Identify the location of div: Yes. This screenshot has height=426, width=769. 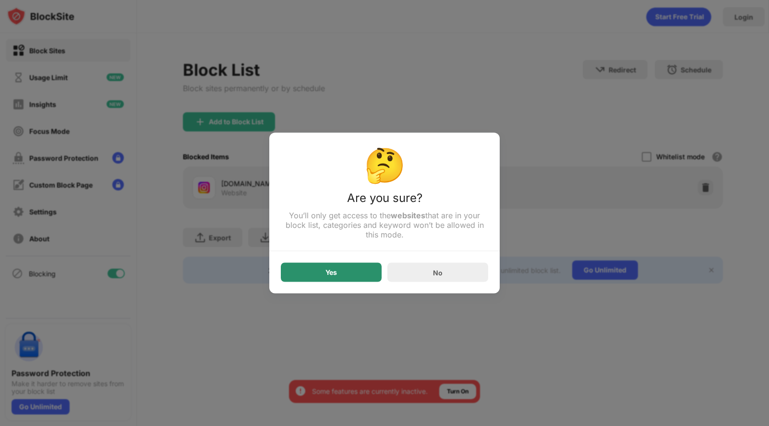
(331, 273).